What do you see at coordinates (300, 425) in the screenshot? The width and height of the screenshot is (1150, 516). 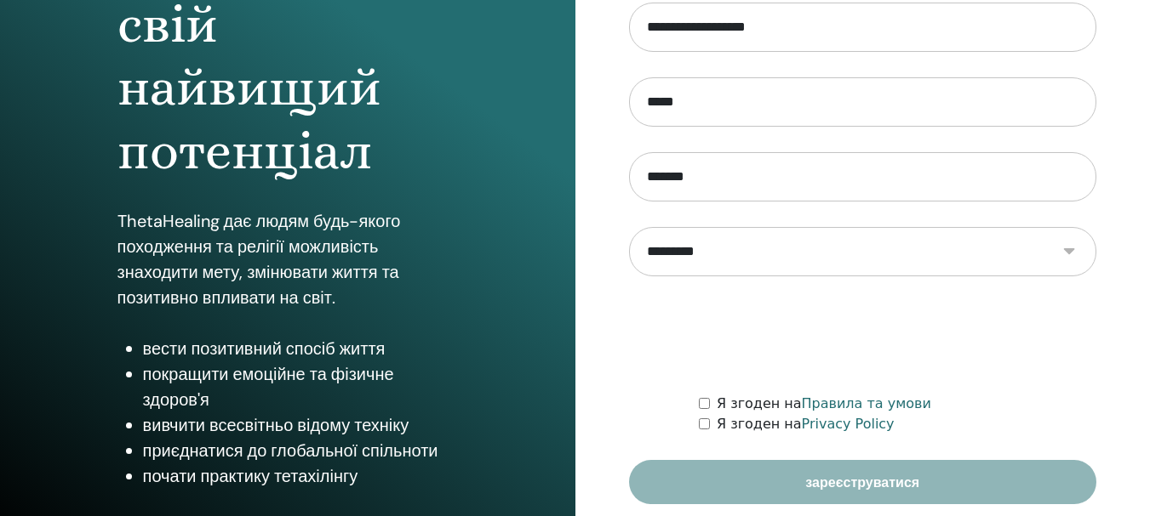 I see `li: вивчити всесвітньо відому техніку` at bounding box center [300, 425].